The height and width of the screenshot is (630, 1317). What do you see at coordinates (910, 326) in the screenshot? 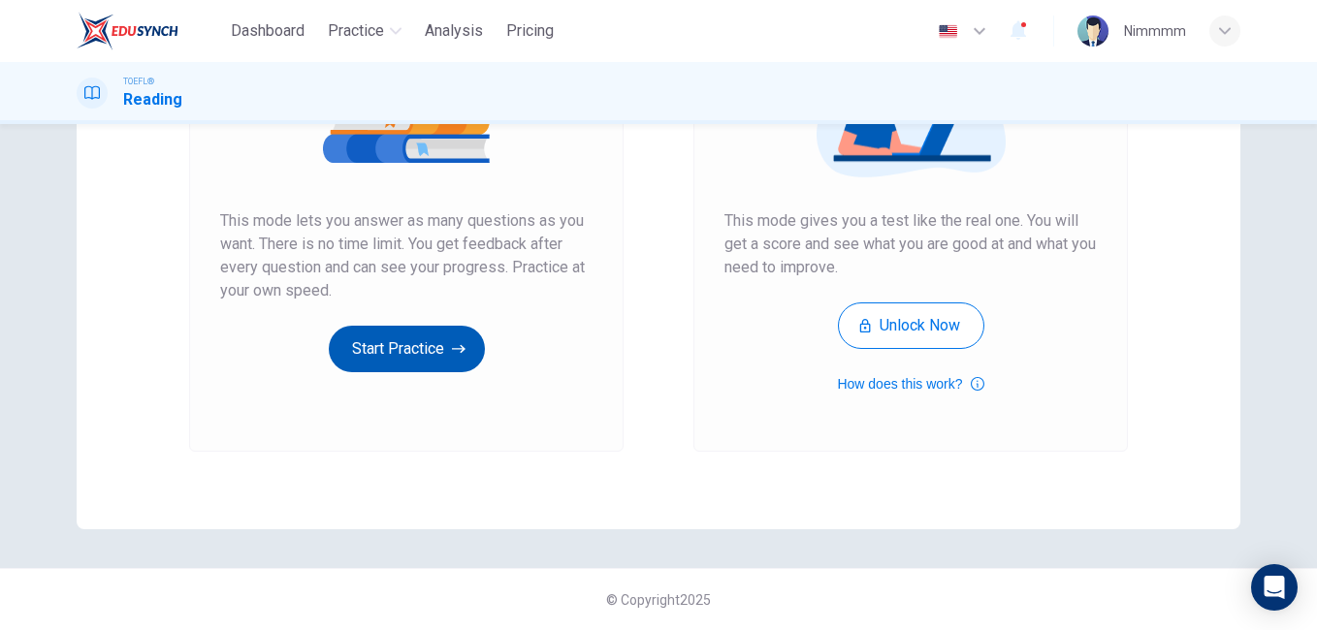
I see `button: Unlock Now` at bounding box center [910, 326].